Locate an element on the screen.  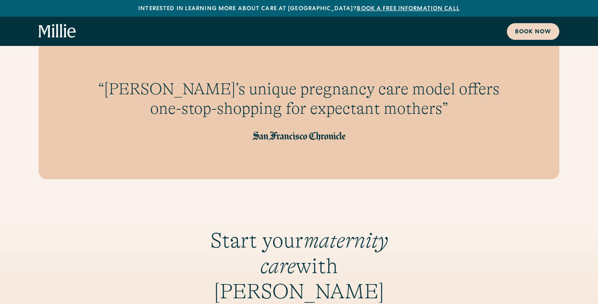
a: home is located at coordinates (57, 31).